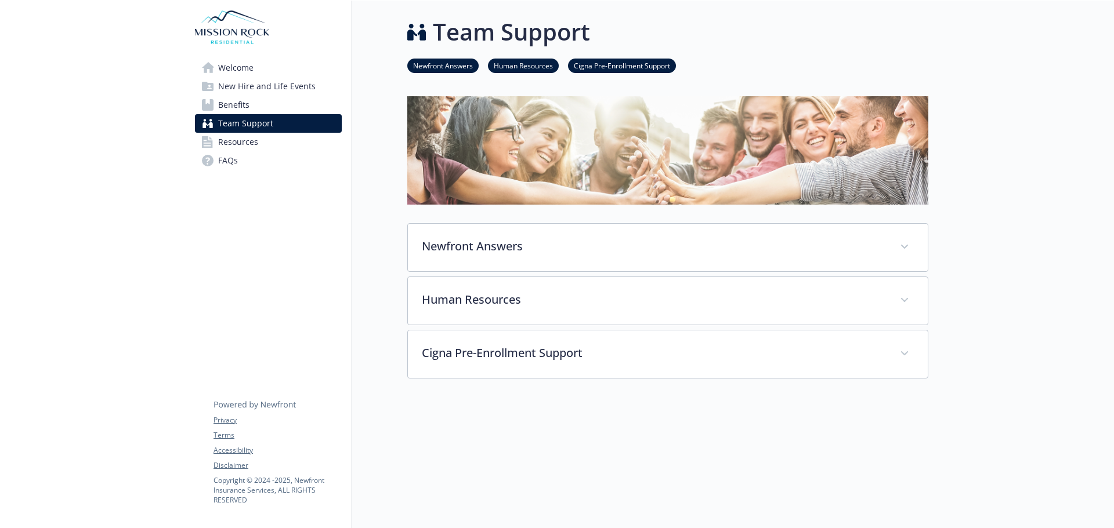 This screenshot has width=1114, height=528. I want to click on a: New Hire and Life Events, so click(268, 86).